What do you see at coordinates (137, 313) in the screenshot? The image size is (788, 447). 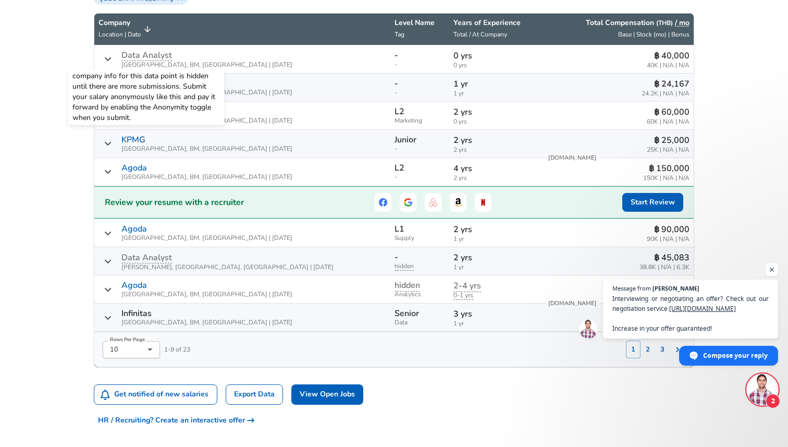 I see `p: Infinitas` at bounding box center [137, 313].